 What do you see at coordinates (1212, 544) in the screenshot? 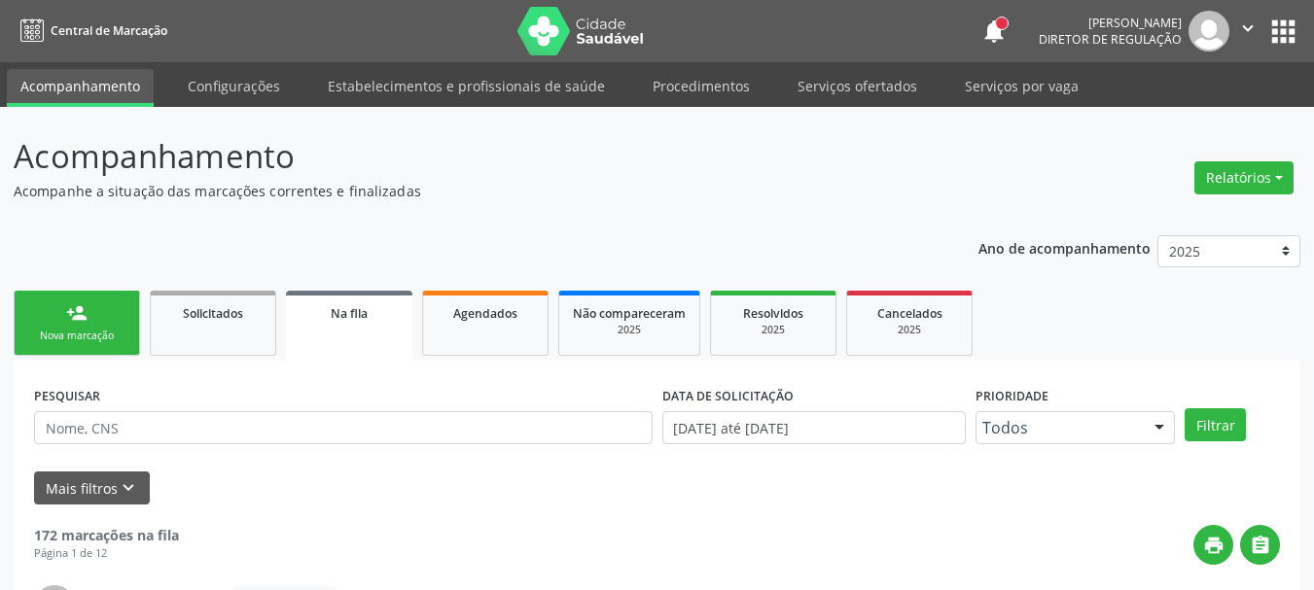
I see `button: print` at bounding box center [1212, 544].